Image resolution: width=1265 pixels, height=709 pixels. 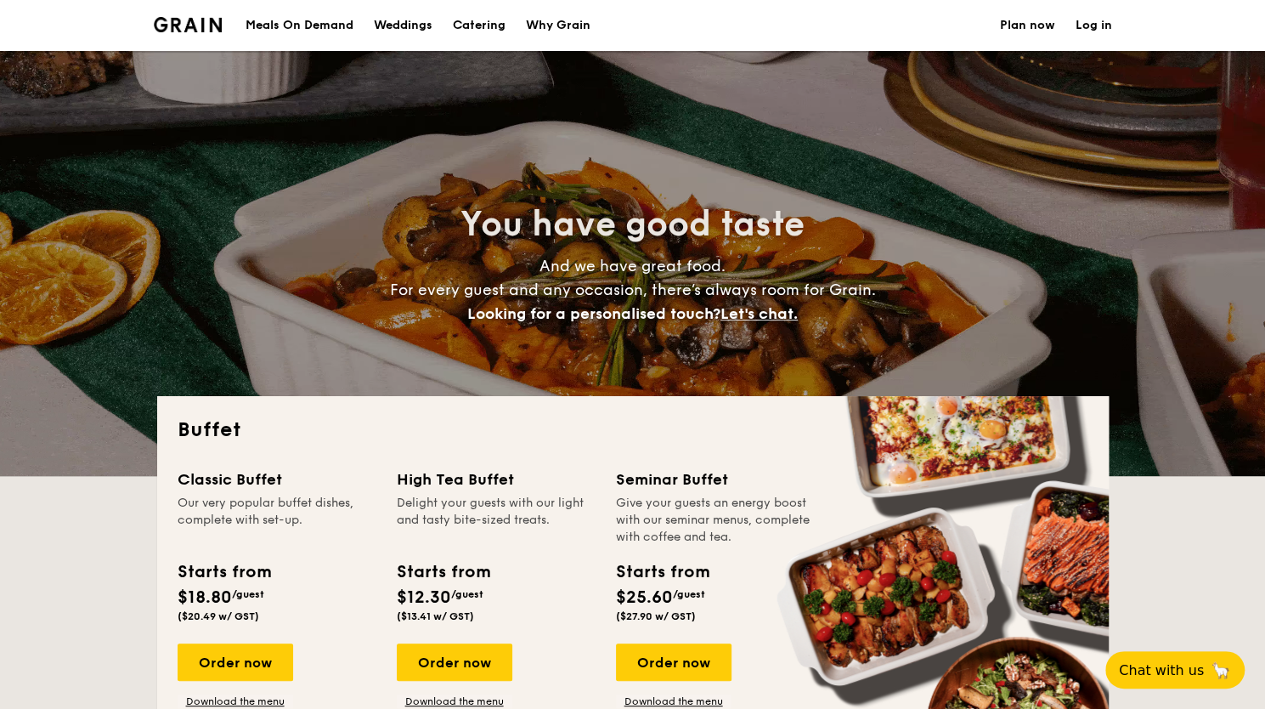 I want to click on div: Seminar Buffet, so click(x=715, y=479).